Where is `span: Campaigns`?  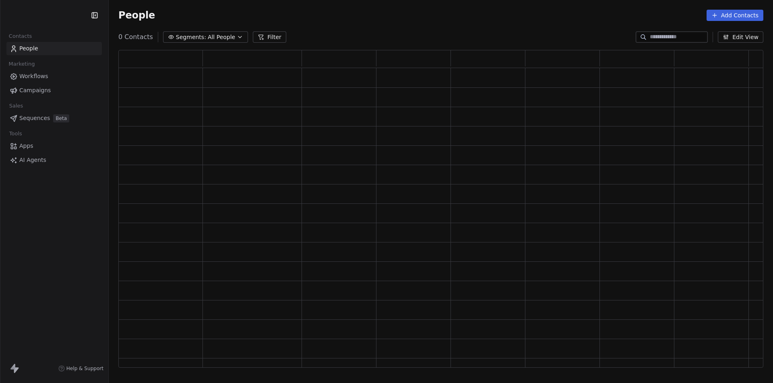 span: Campaigns is located at coordinates (35, 90).